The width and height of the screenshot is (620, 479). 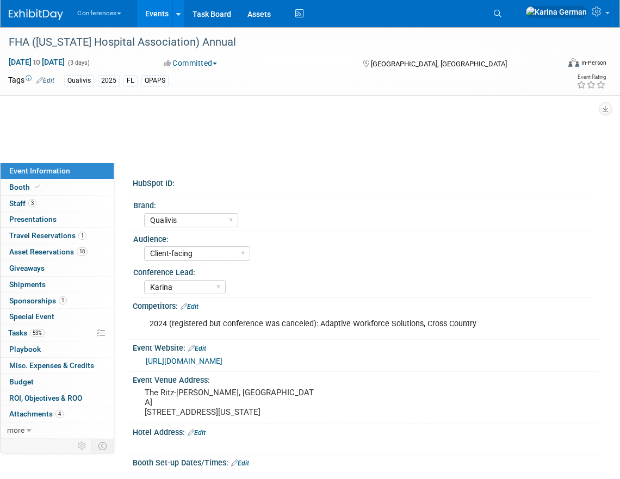 What do you see at coordinates (26, 187) in the screenshot?
I see `span: Booth` at bounding box center [26, 187].